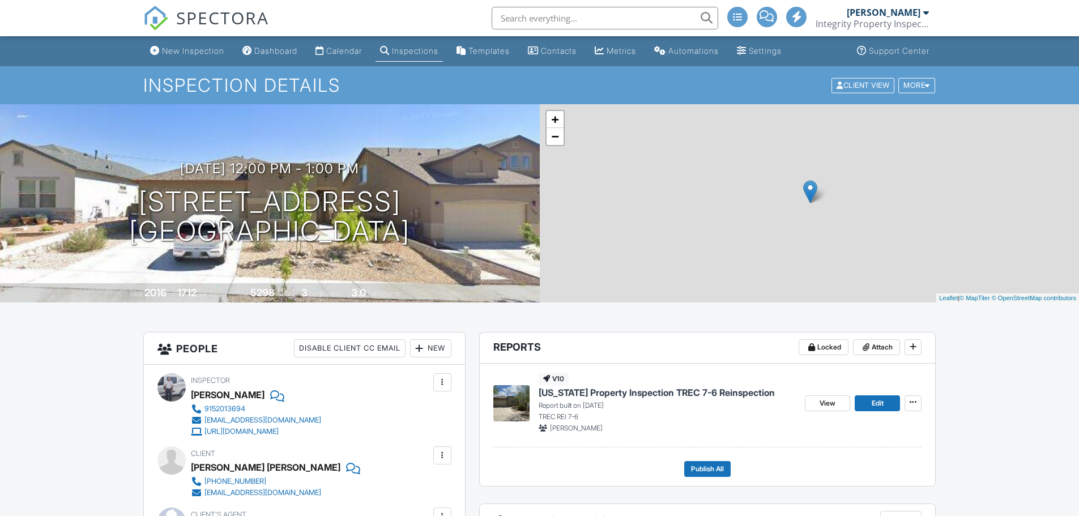 The height and width of the screenshot is (516, 1079). What do you see at coordinates (225, 409) in the screenshot?
I see `div: 9152013694` at bounding box center [225, 409].